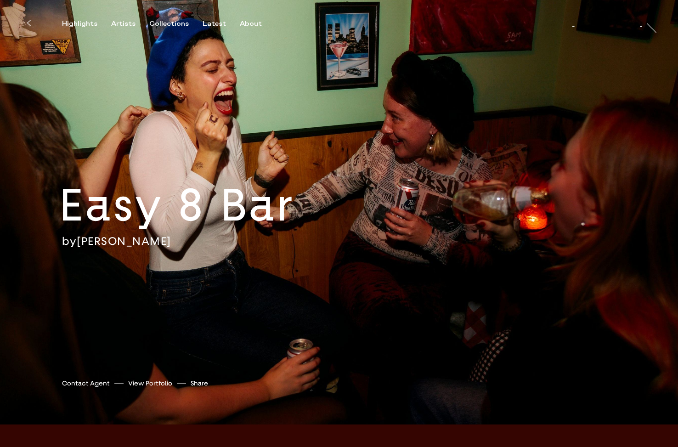 The width and height of the screenshot is (678, 447). I want to click on button: About, so click(258, 24).